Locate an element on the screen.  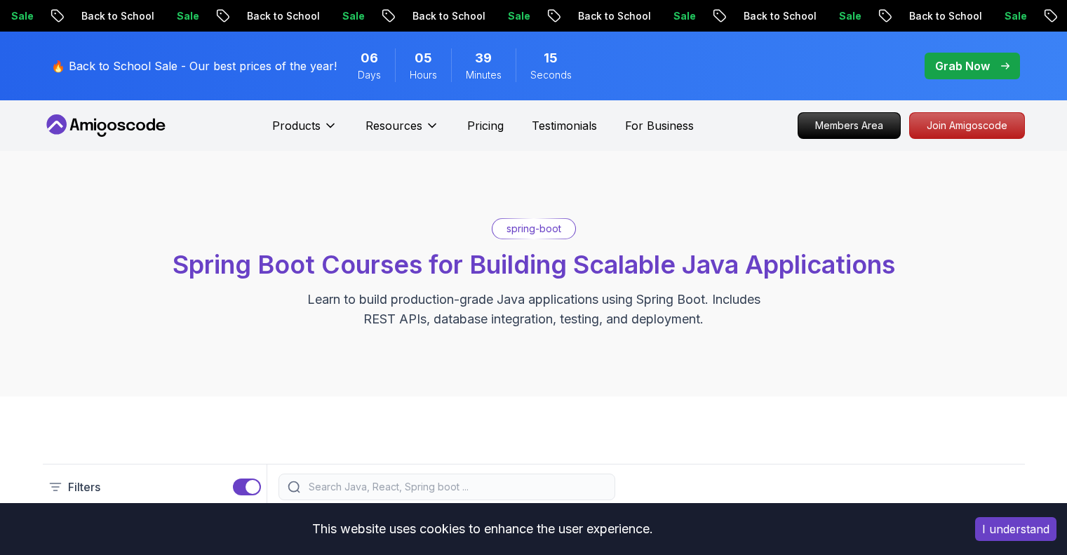
p: 🔥 Back to School Sale - Our best prices of the year! is located at coordinates (194, 66).